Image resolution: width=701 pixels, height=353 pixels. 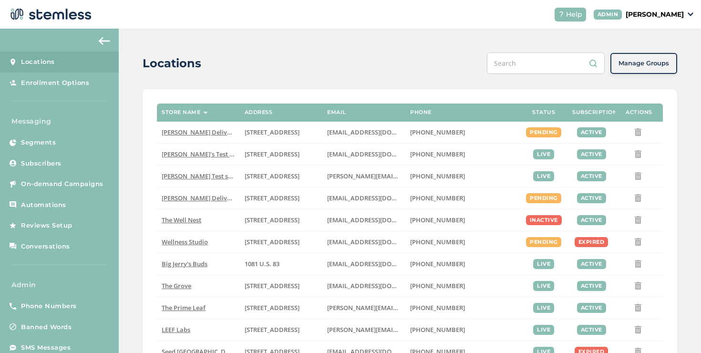 What do you see at coordinates (47, 225) in the screenshot?
I see `span: Reviews Setup` at bounding box center [47, 225].